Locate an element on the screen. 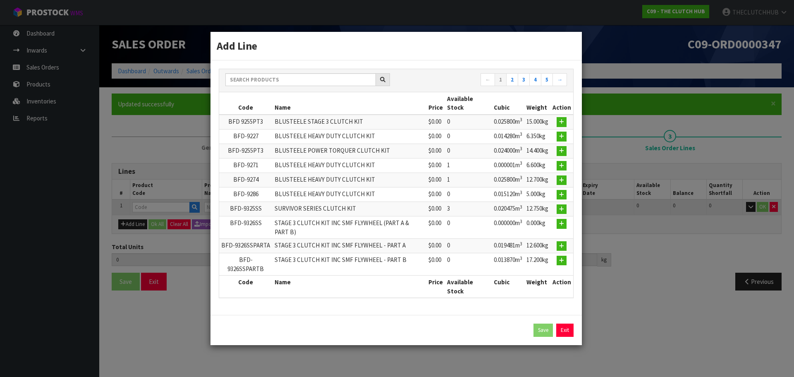  td: BFD-9286 is located at coordinates (246, 194).